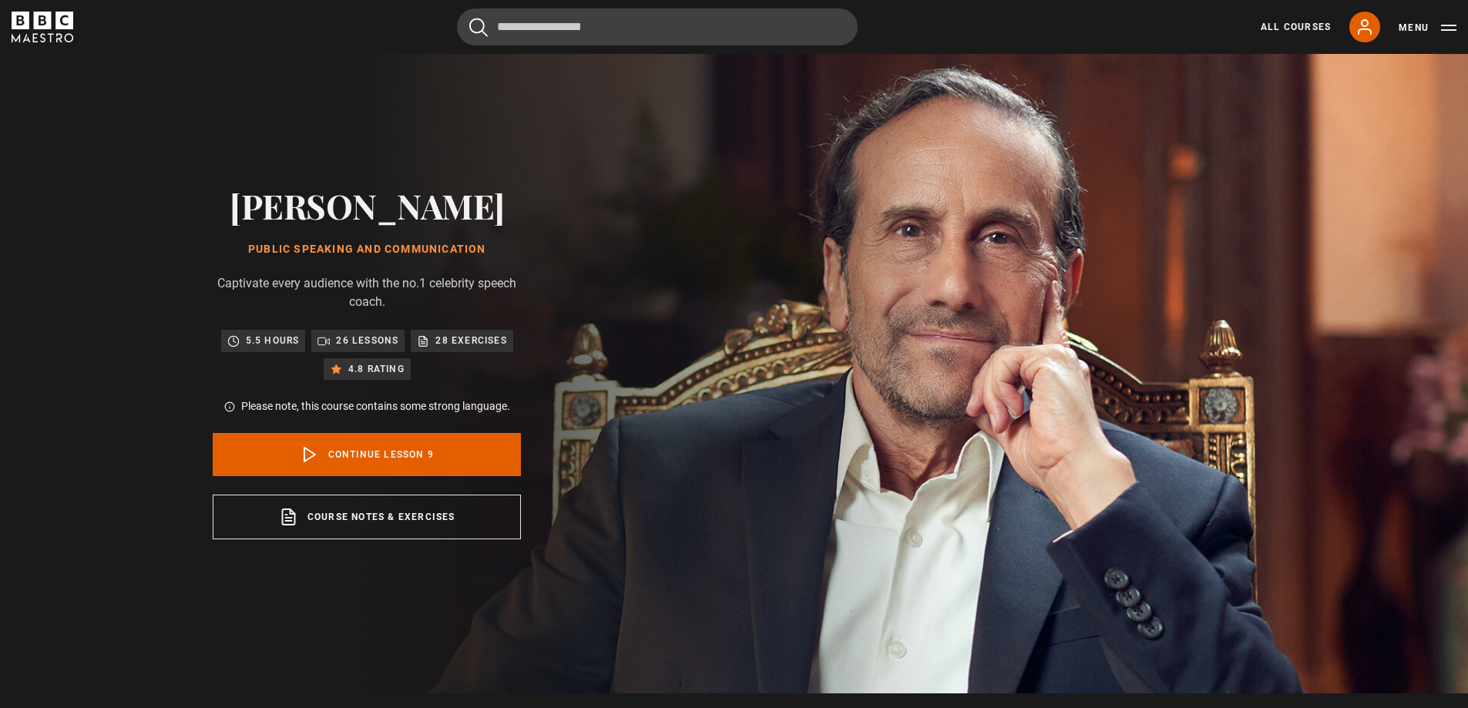 The height and width of the screenshot is (708, 1468). Describe the element at coordinates (273, 341) in the screenshot. I see `p: 5.5 hours` at that location.